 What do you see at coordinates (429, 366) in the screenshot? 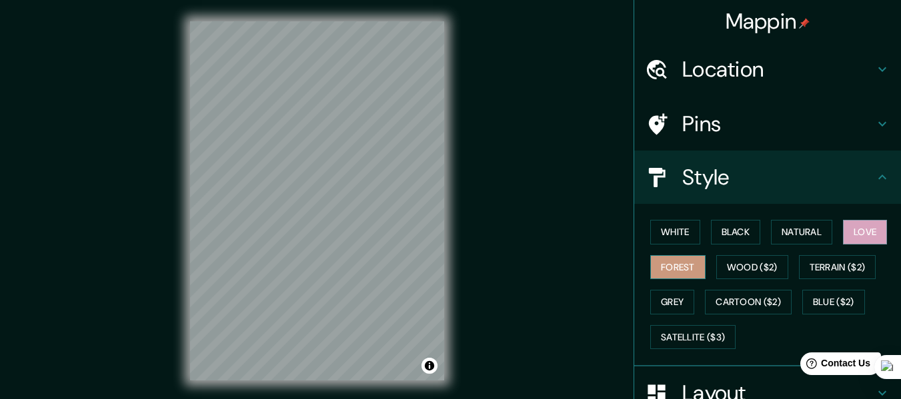
I see `button: Toggle attribution` at bounding box center [429, 366].